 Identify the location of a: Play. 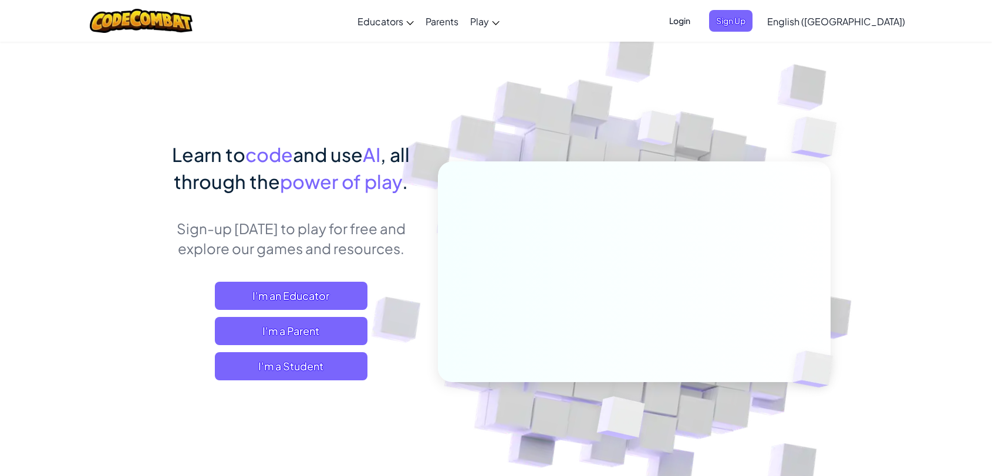
(485, 21).